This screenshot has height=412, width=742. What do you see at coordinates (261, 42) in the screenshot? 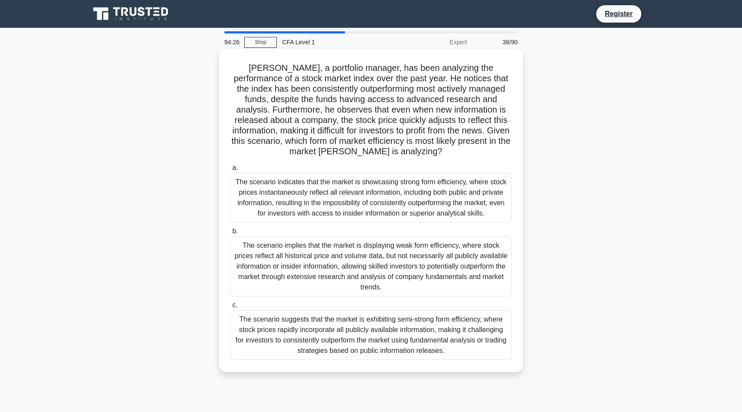
I see `a: Stop` at bounding box center [261, 42].